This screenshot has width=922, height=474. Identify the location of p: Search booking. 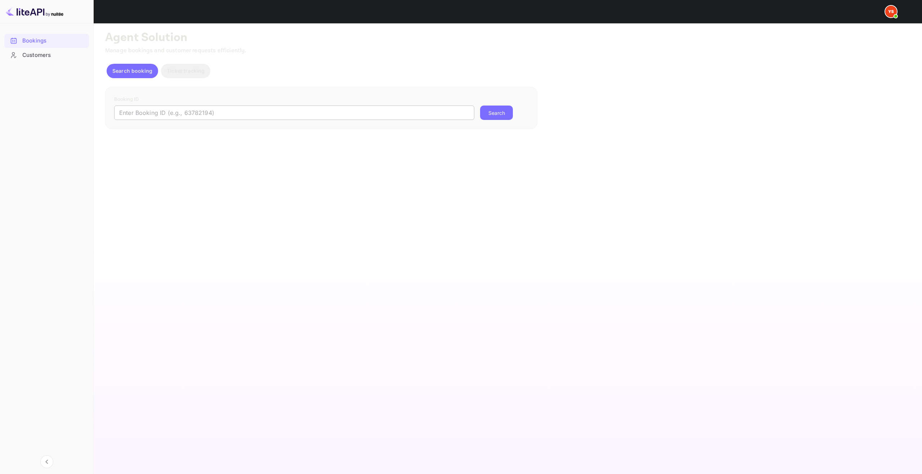
(132, 71).